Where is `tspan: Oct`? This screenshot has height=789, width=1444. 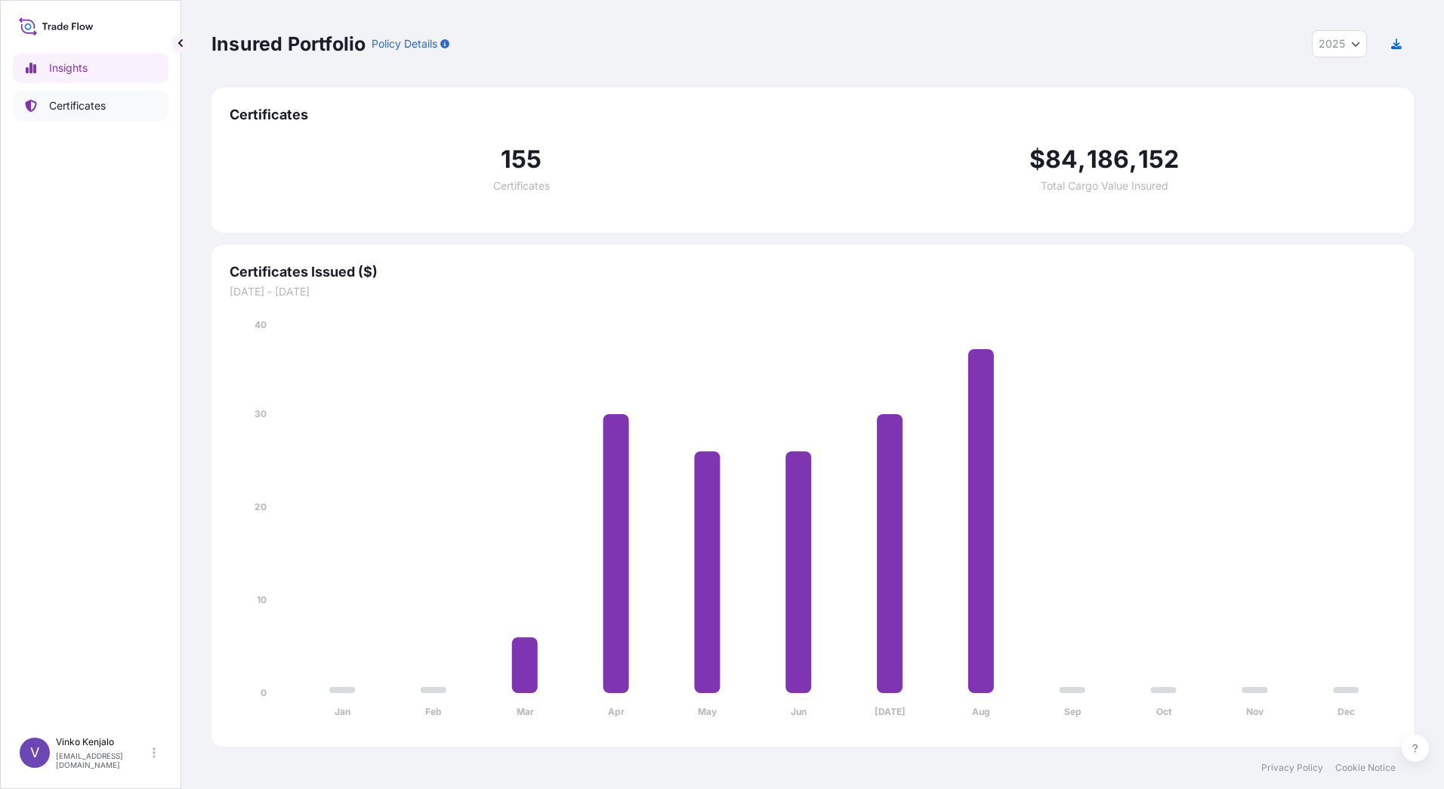 tspan: Oct is located at coordinates (1164, 711).